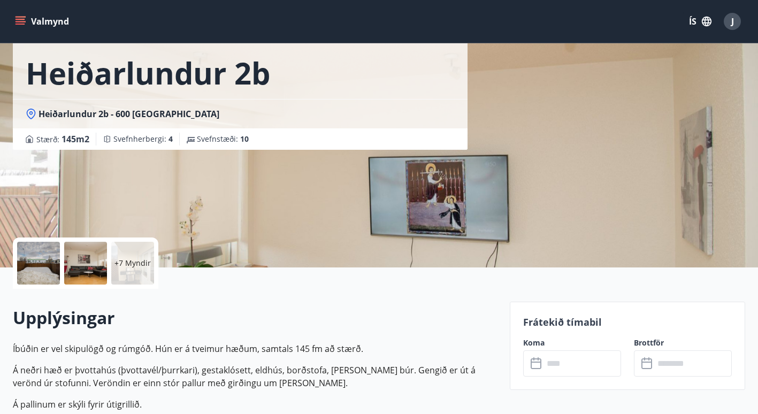 The width and height of the screenshot is (758, 414). What do you see at coordinates (627, 322) in the screenshot?
I see `p: Frátekið tímabil` at bounding box center [627, 322].